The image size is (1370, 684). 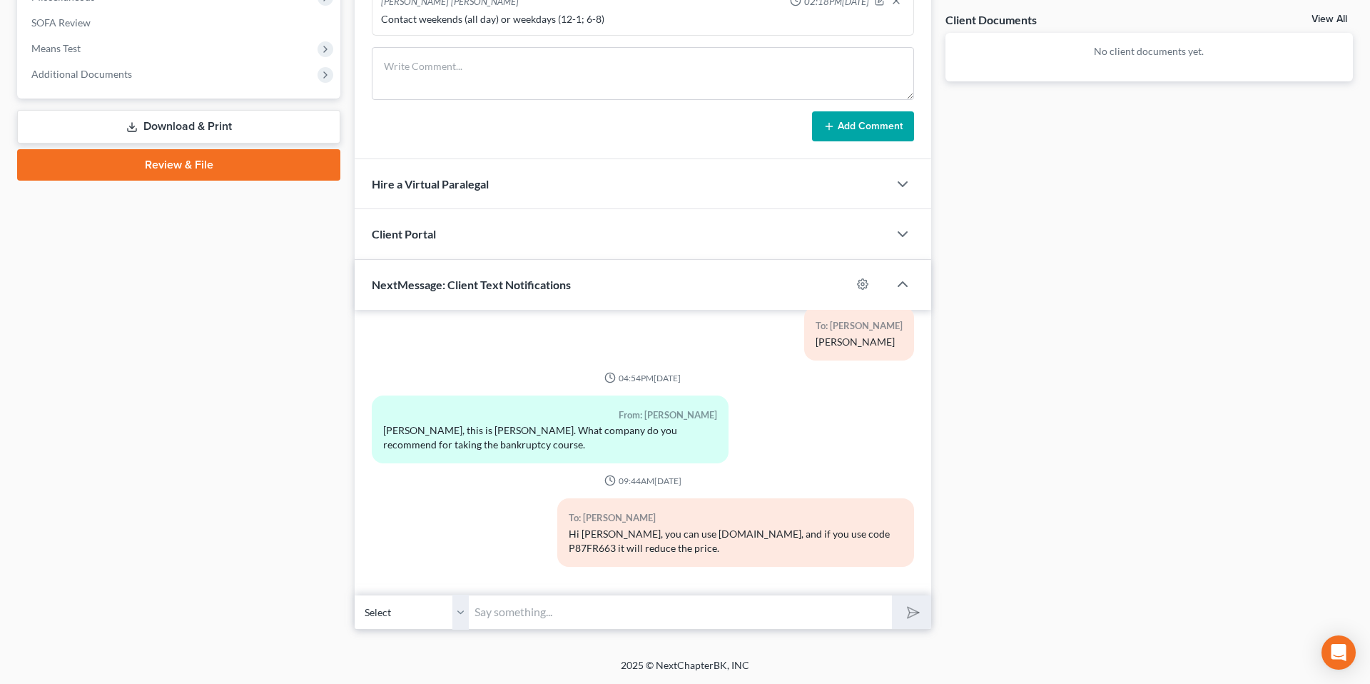 What do you see at coordinates (178, 165) in the screenshot?
I see `a: Review & File` at bounding box center [178, 165].